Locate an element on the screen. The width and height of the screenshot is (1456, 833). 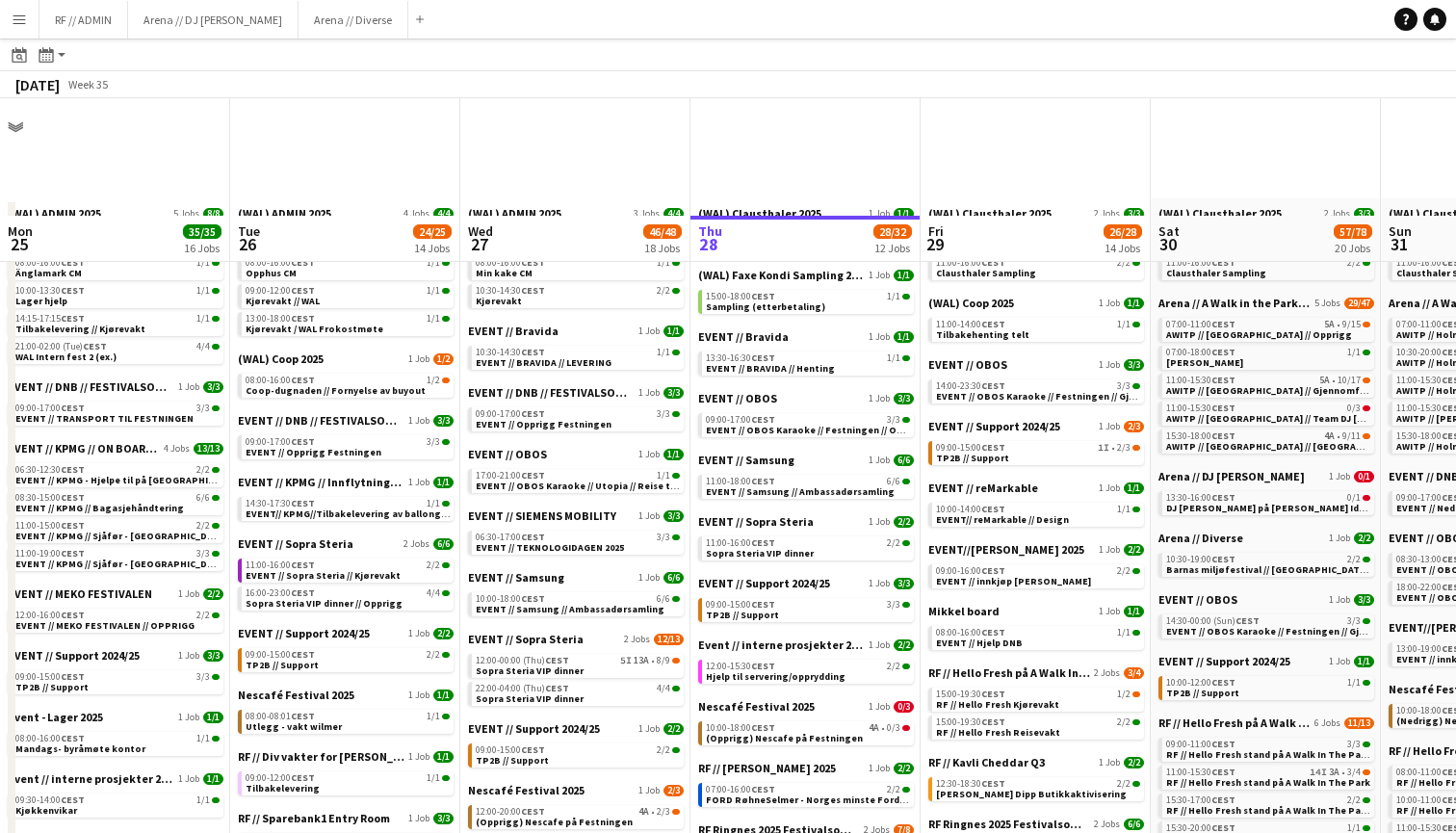
span: 1/2 is located at coordinates (443, 359).